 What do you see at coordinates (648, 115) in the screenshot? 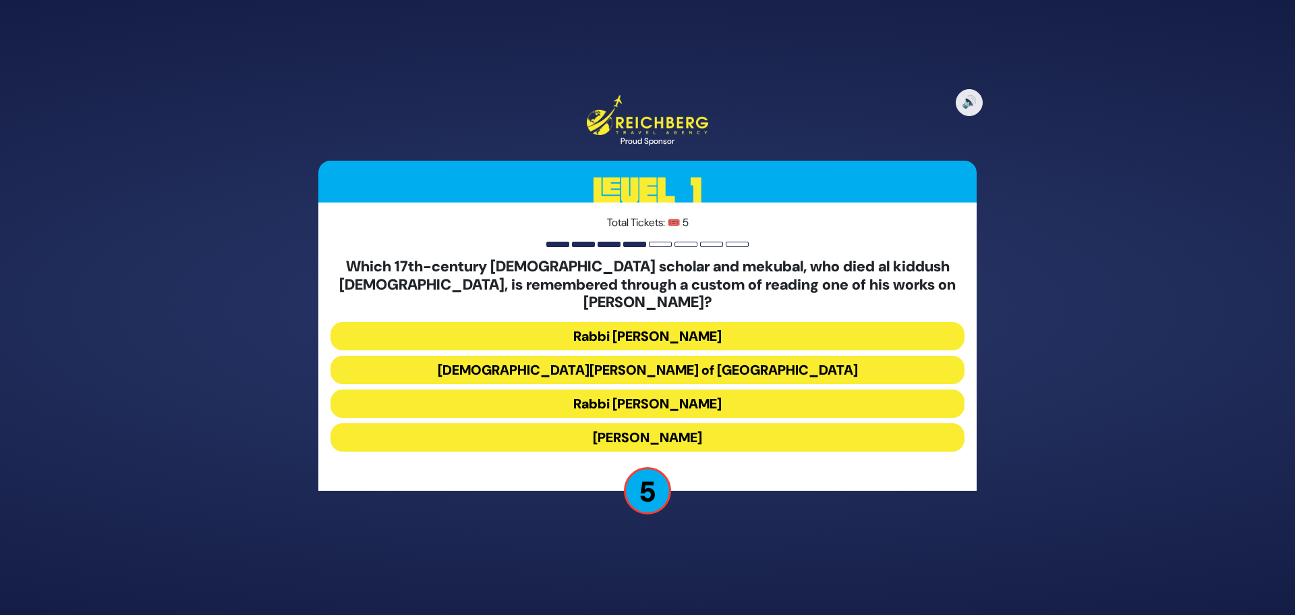
I see `img: Reichberg Travel` at bounding box center [648, 115].